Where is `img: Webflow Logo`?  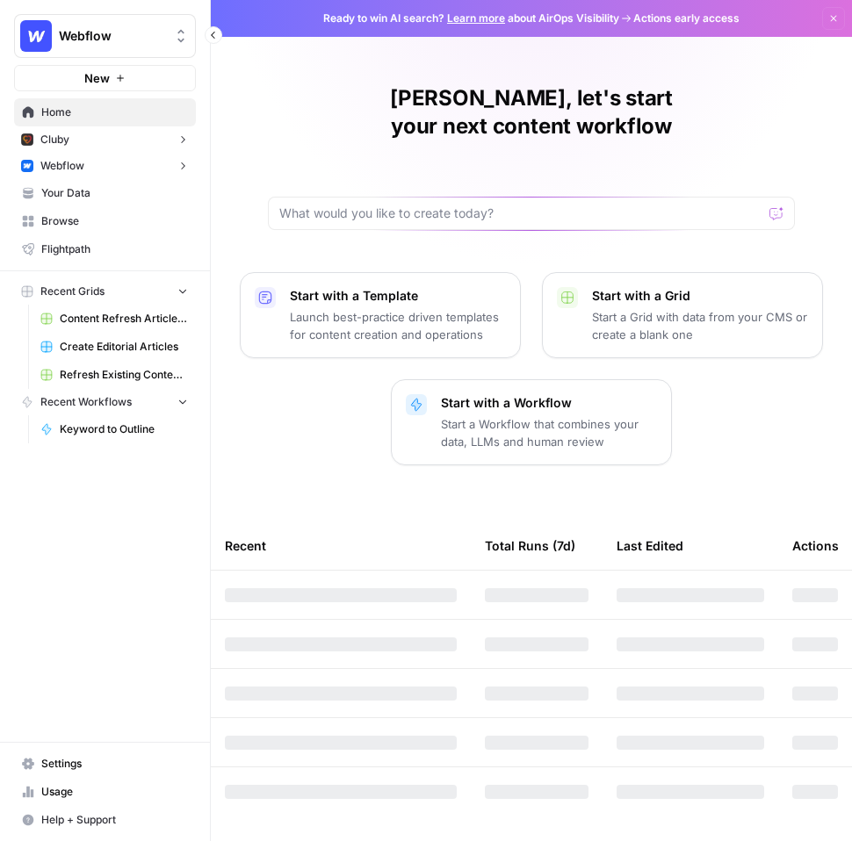
img: Webflow Logo is located at coordinates (36, 36).